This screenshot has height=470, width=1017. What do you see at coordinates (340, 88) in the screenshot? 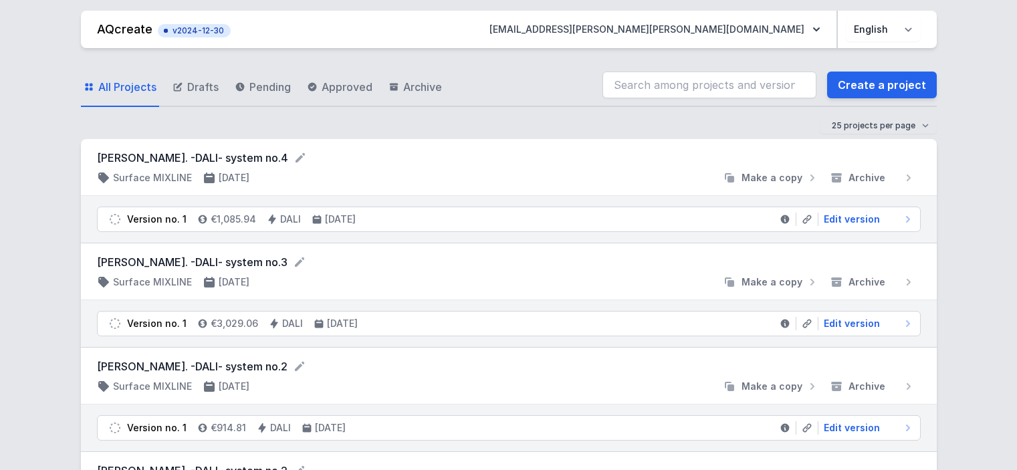
I see `a: Approved` at bounding box center [340, 88].